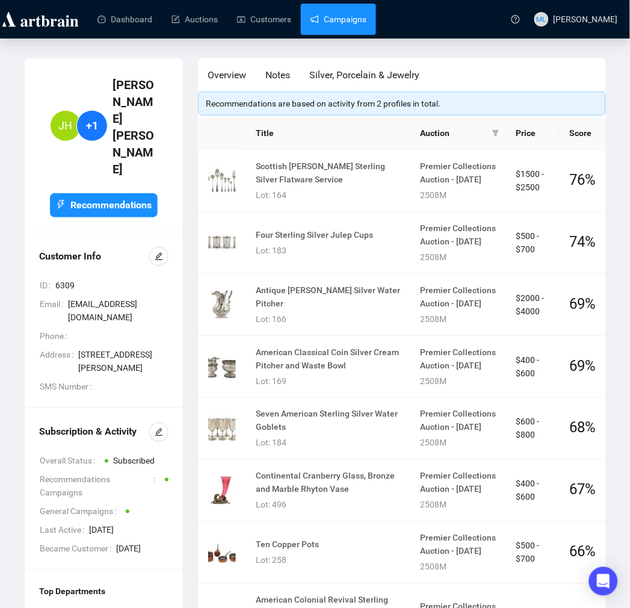  What do you see at coordinates (328, 505) in the screenshot?
I see `div: Lot: 496` at bounding box center [328, 505].